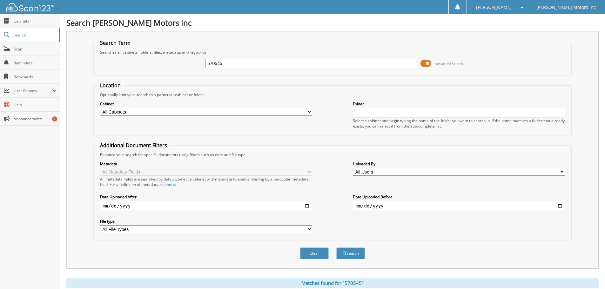  I want to click on a: here, so click(171, 185).